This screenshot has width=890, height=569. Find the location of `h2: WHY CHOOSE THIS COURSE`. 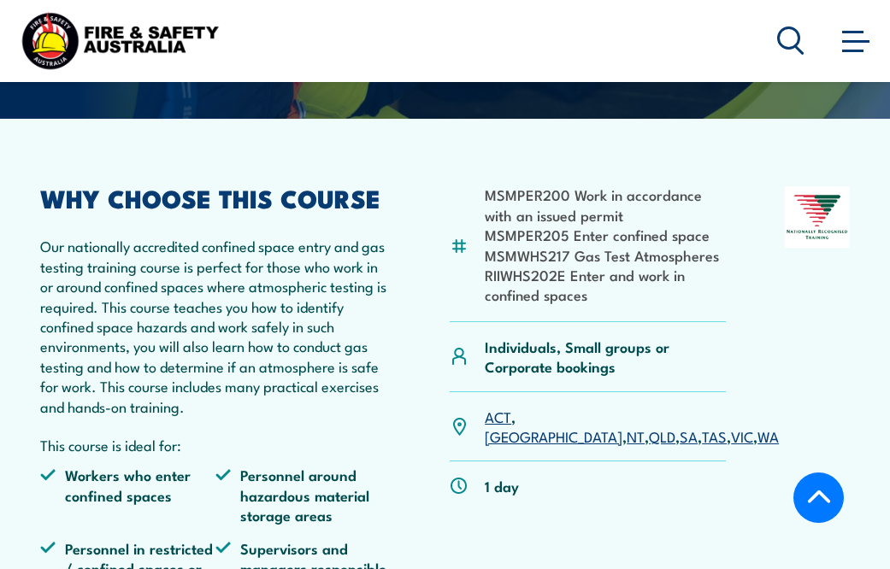

h2: WHY CHOOSE THIS COURSE is located at coordinates (215, 198).